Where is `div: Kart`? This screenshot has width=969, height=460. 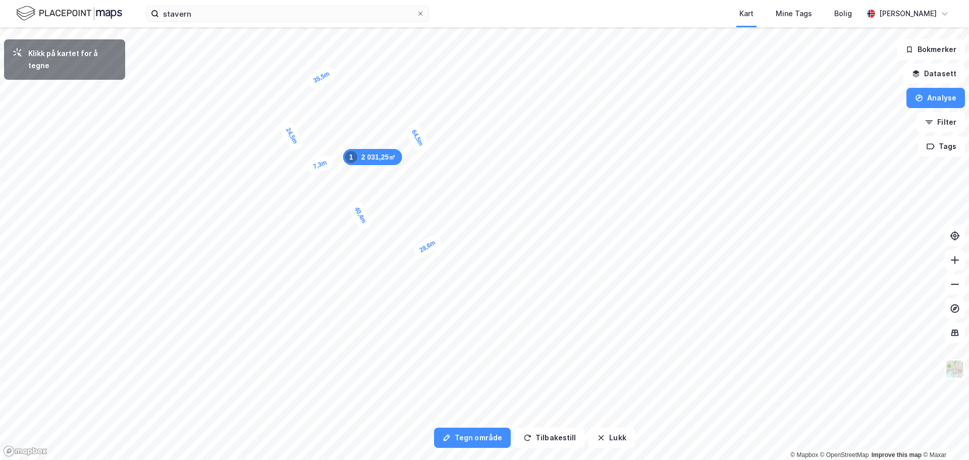
div: Kart is located at coordinates (746, 14).